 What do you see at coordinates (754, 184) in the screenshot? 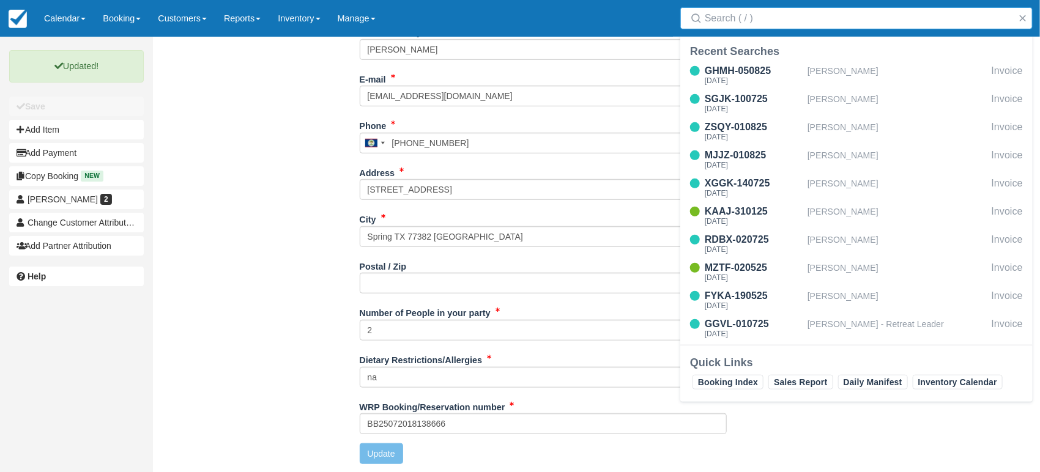
I see `div: XGGK-140725` at bounding box center [754, 184].